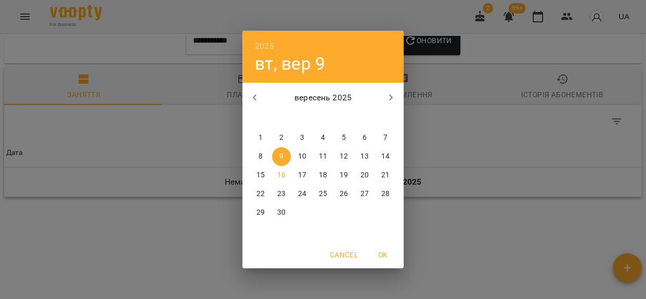 The width and height of the screenshot is (646, 299). Describe the element at coordinates (281, 213) in the screenshot. I see `button: 30` at that location.